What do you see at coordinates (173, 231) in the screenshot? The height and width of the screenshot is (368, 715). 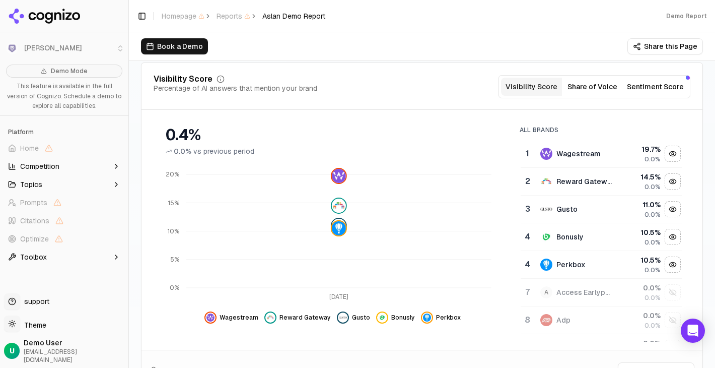 I see `tspan: 10%` at bounding box center [173, 231].